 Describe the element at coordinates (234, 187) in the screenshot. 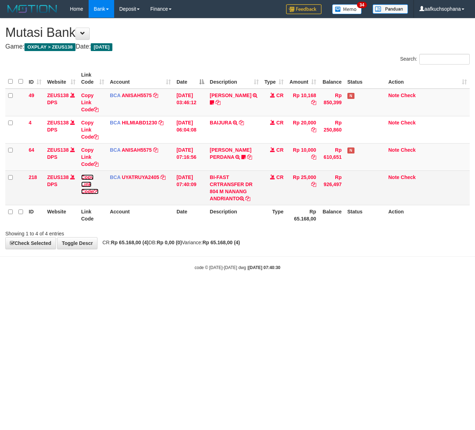

I see `td: BI-FAST CRTRANSFER DR 804 M NANANG ANDRIANTO` at that location.